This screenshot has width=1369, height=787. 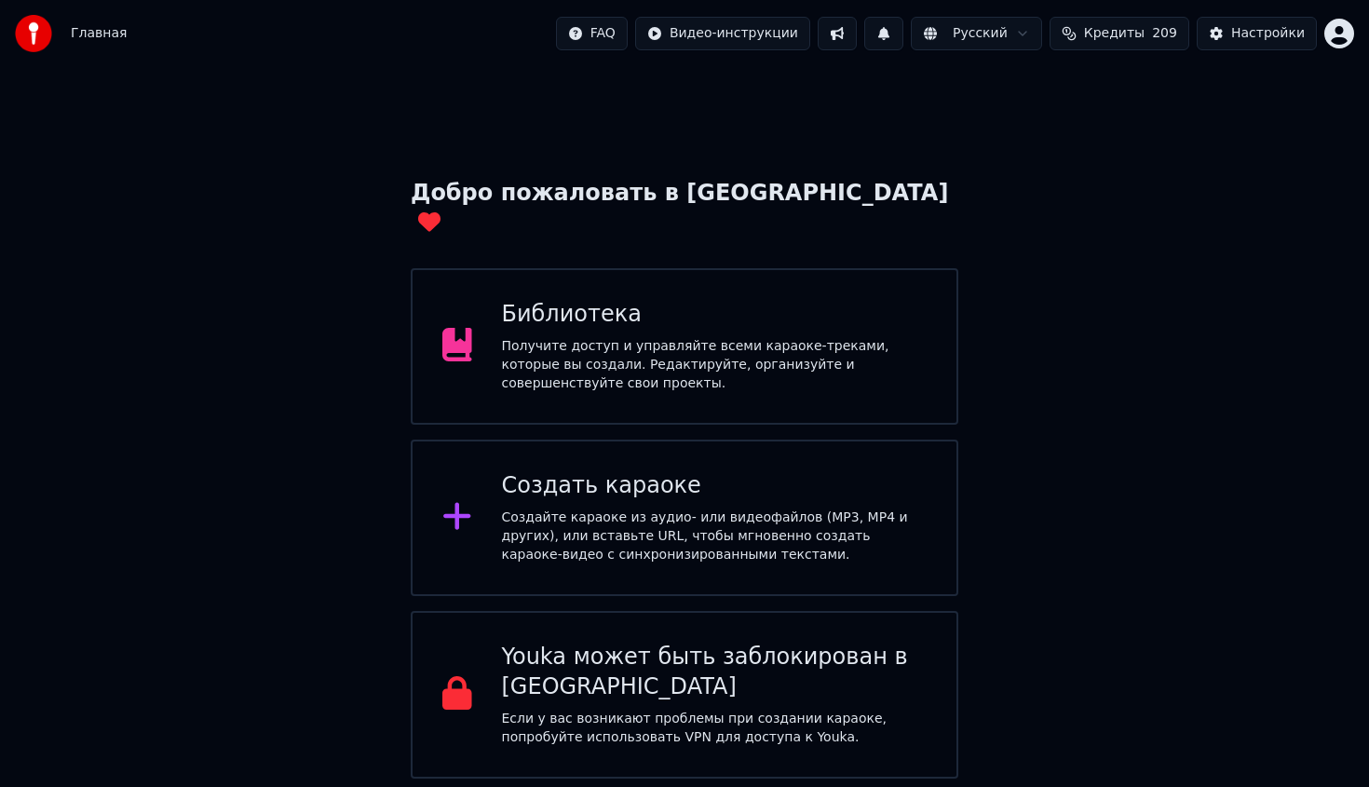 What do you see at coordinates (723, 34) in the screenshot?
I see `button: Видео-инструкции` at bounding box center [723, 34].